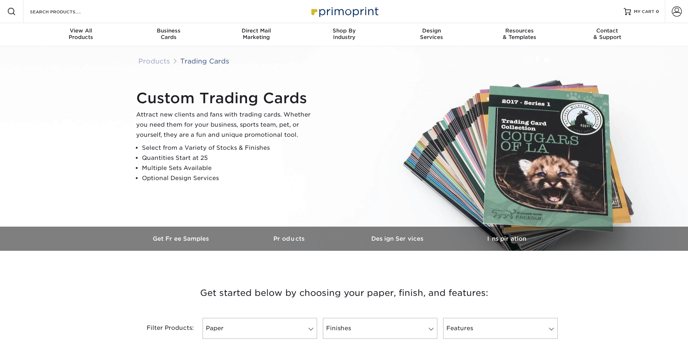 This screenshot has height=341, width=688. I want to click on a: BusinessCards, so click(168, 35).